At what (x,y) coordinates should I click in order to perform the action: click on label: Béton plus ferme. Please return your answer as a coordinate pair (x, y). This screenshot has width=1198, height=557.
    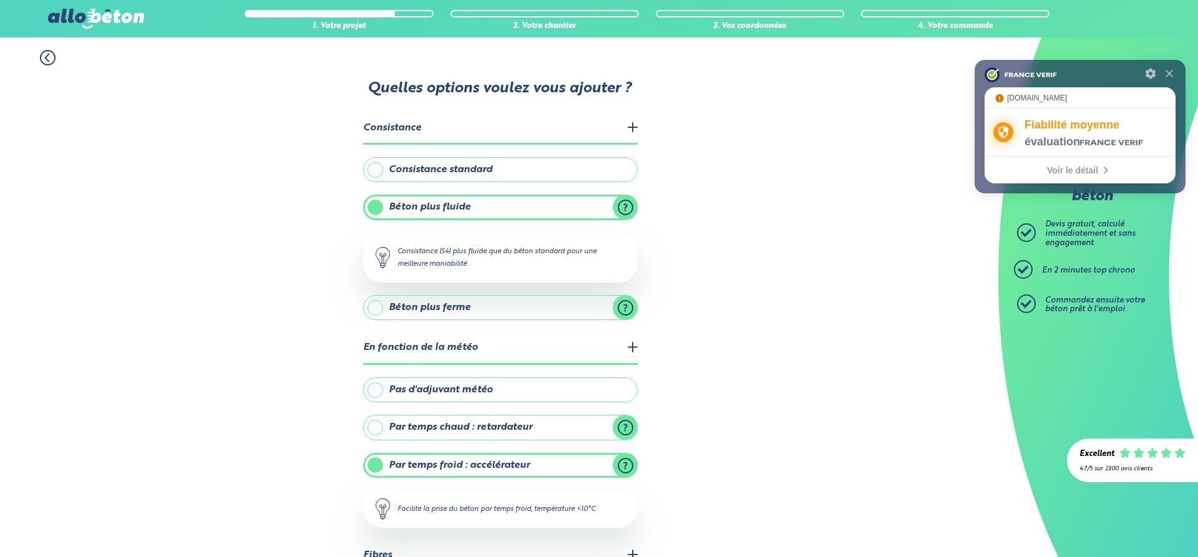
    Looking at the image, I should click on (500, 308).